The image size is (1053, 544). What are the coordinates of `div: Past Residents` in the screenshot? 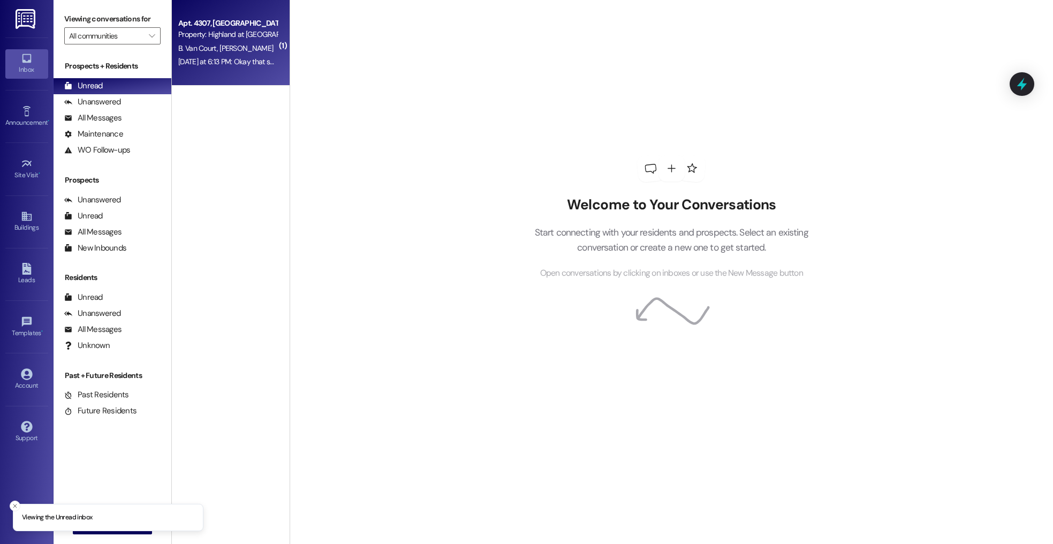 It's located at (96, 395).